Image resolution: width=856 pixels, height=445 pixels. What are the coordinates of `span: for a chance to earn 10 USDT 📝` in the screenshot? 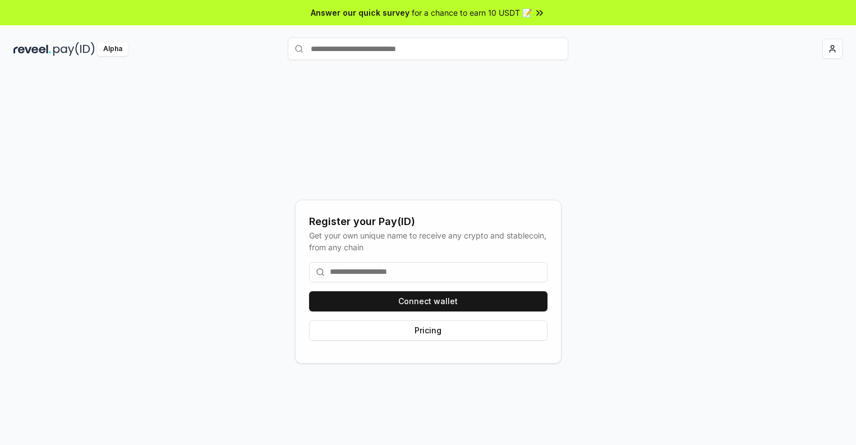 It's located at (472, 12).